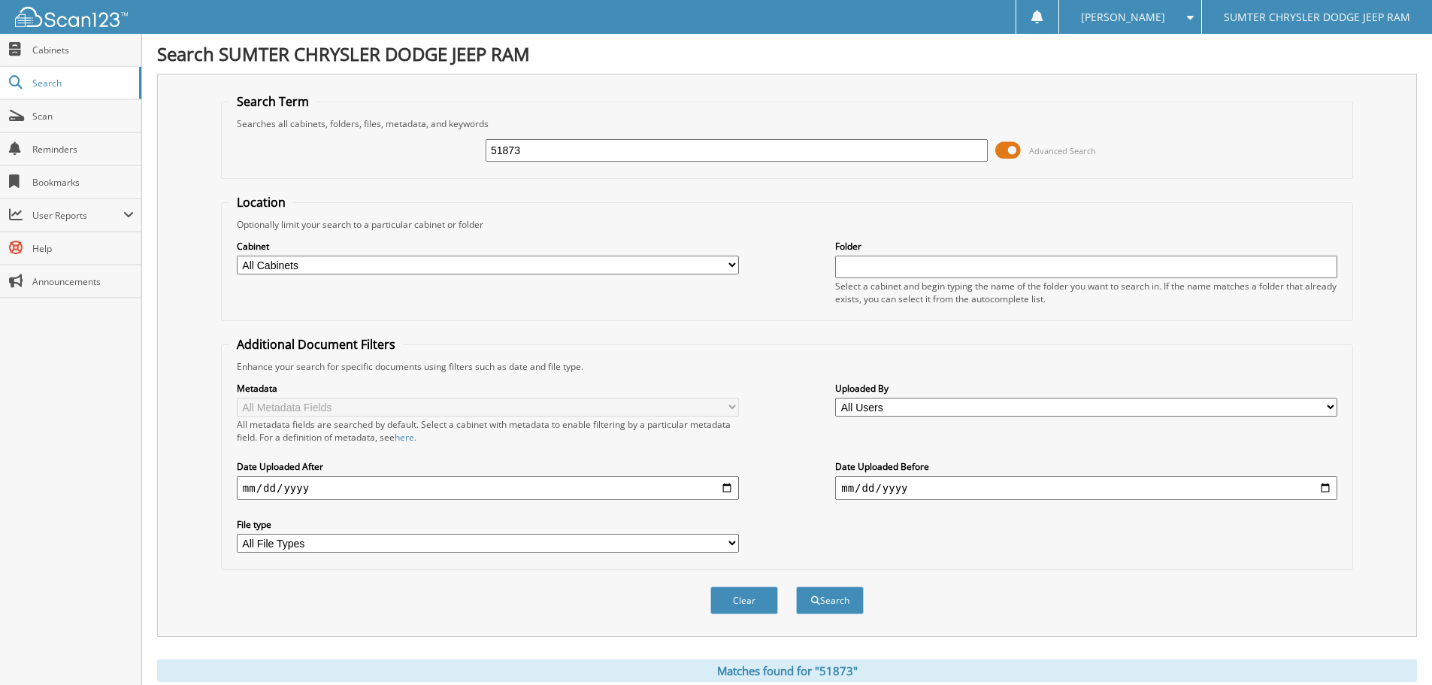 The image size is (1432, 685). Describe the element at coordinates (787, 366) in the screenshot. I see `div: Enhance your search for specific documents using filters such as date and file type.` at that location.